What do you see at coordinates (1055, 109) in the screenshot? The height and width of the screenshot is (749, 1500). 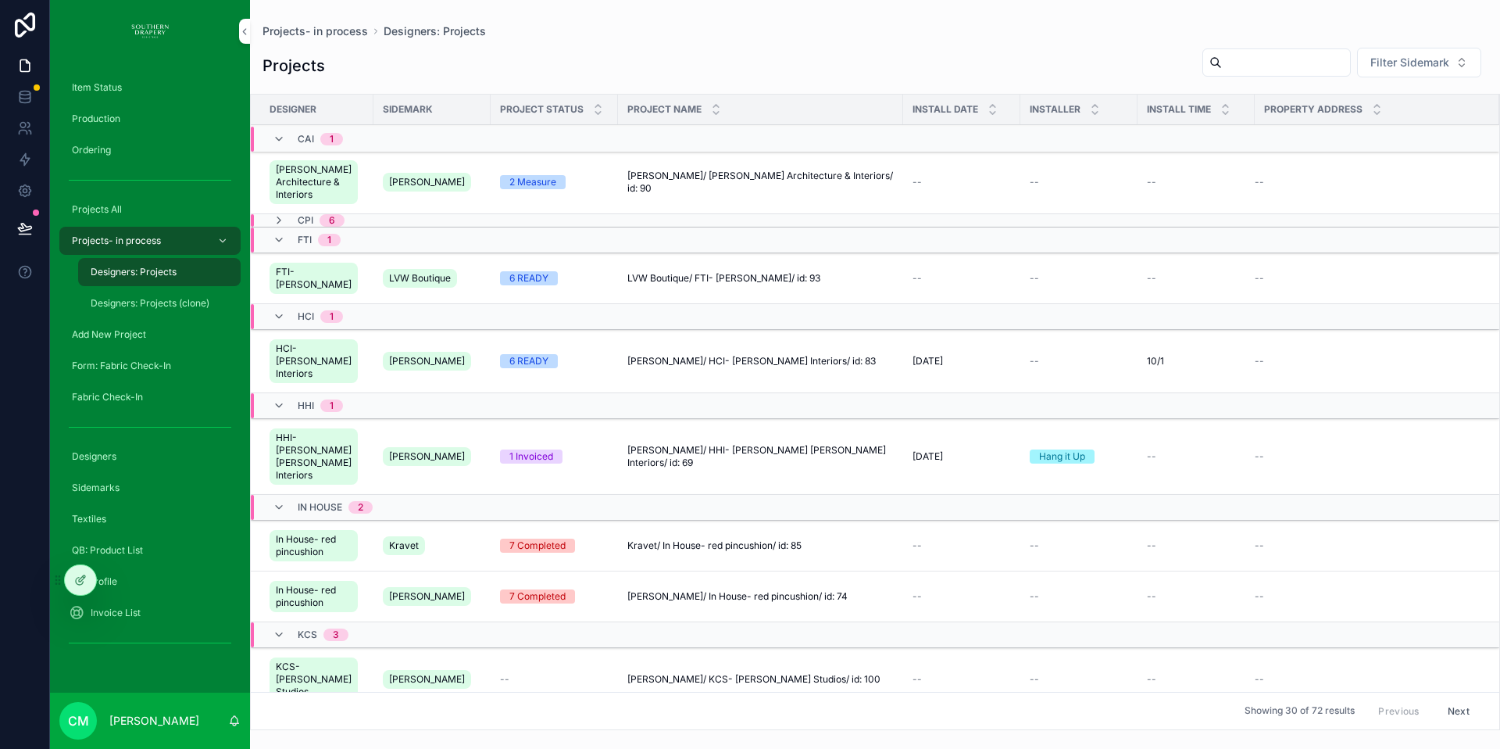 I see `span: Installer` at bounding box center [1055, 109].